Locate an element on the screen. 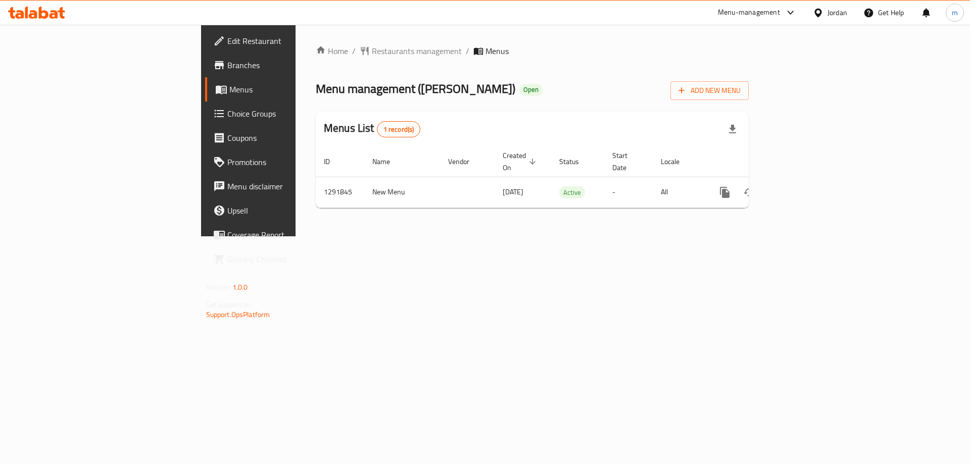 This screenshot has height=464, width=970. a: Promotions is located at coordinates (284, 162).